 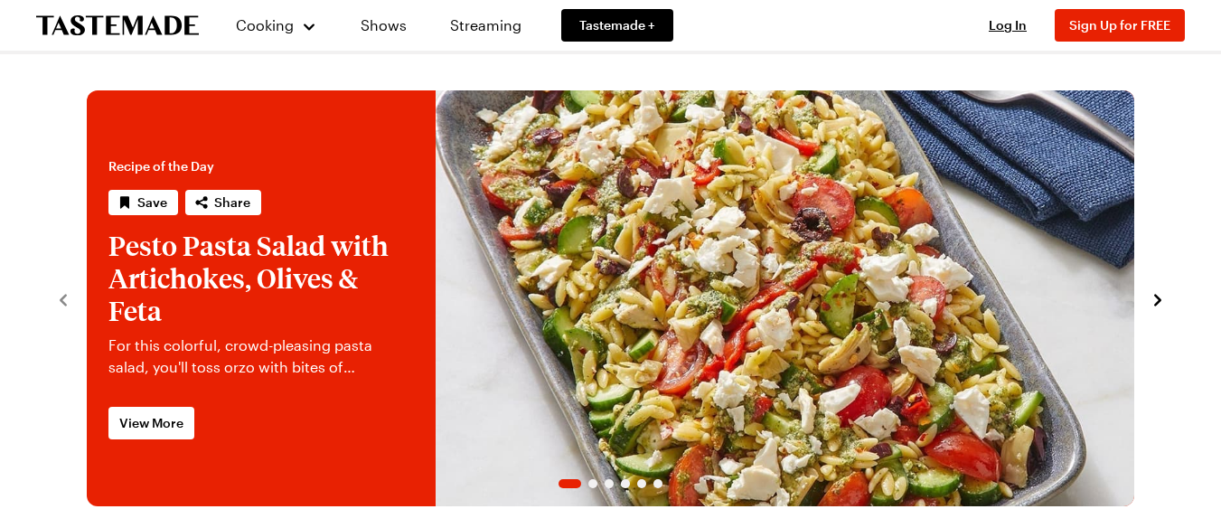 What do you see at coordinates (625, 483) in the screenshot?
I see `span: Go to slide 4` at bounding box center [625, 483].